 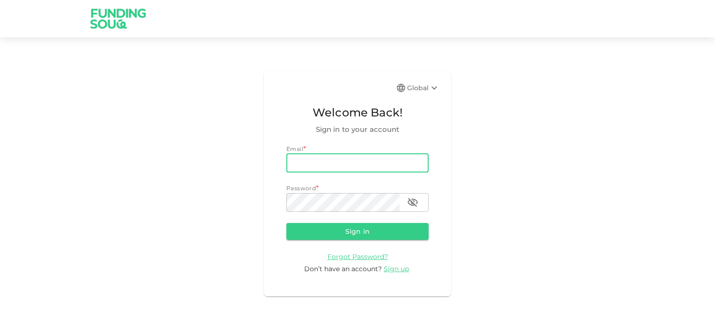 I want to click on input: email, so click(x=357, y=163).